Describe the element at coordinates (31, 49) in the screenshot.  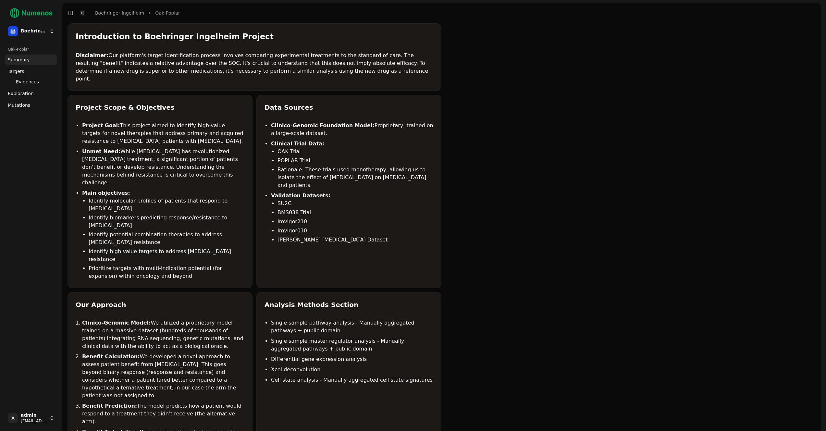
I see `div: Oak-Poplar` at that location.